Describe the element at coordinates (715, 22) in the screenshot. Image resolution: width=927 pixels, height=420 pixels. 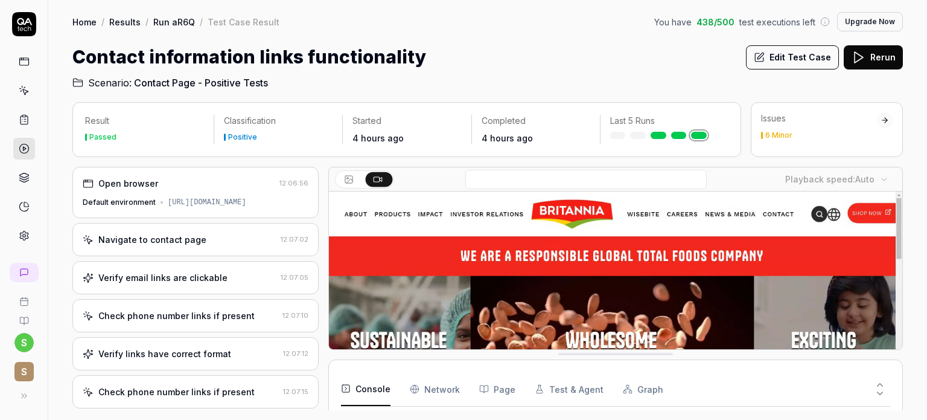
I see `span: 438 / 500` at that location.